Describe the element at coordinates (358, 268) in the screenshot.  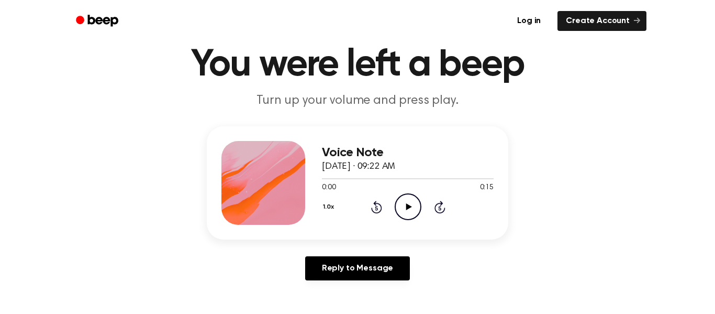
I see `a: Reply to Message` at that location.